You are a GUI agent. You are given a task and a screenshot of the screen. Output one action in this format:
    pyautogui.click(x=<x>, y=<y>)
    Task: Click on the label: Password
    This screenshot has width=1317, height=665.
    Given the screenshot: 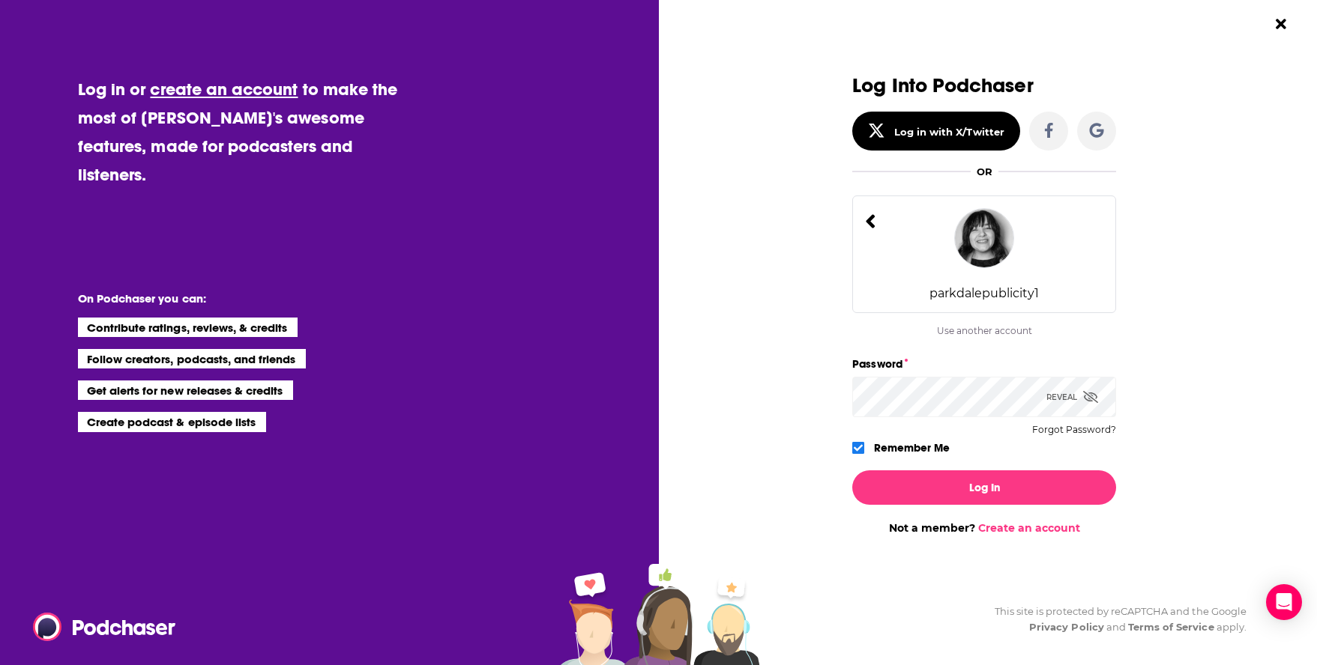 What is the action you would take?
    pyautogui.click(x=984, y=364)
    